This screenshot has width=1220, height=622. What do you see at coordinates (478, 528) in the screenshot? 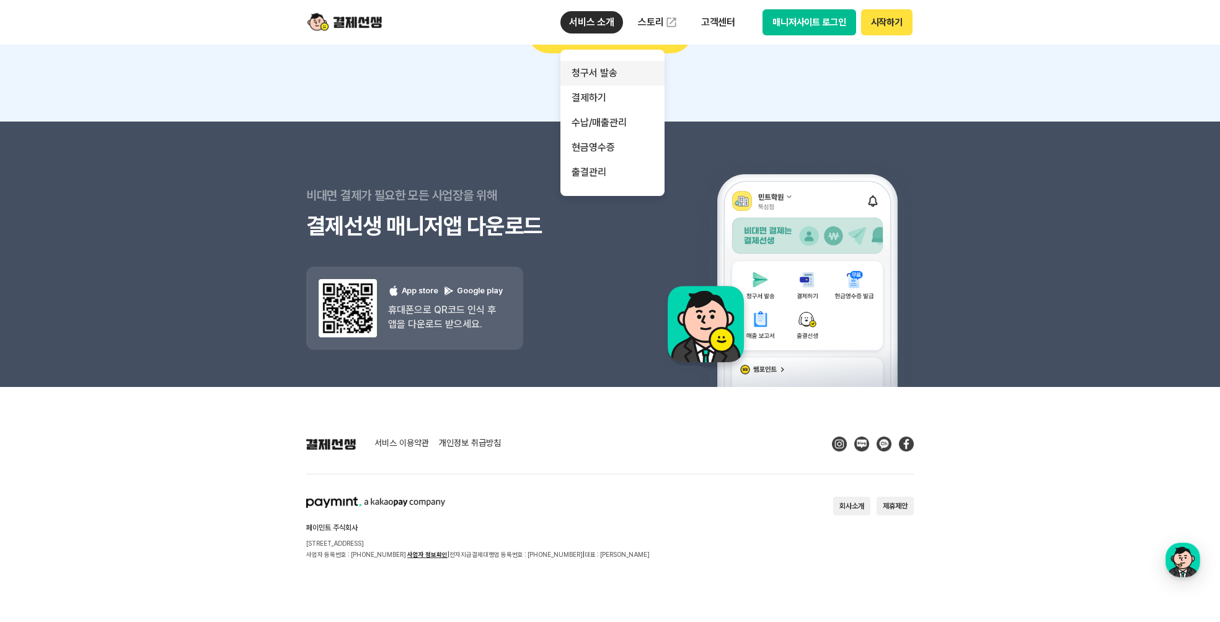
I see `h2: 페이민트 주식회사` at bounding box center [478, 528].